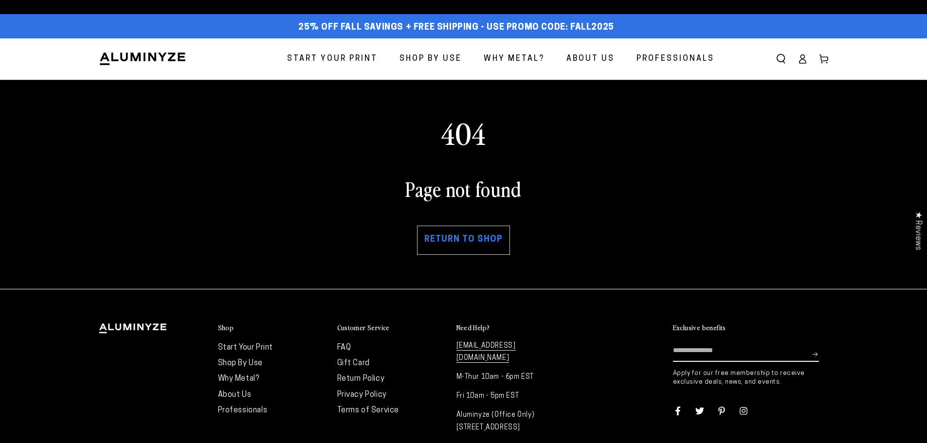 The width and height of the screenshot is (927, 443). I want to click on span: Shop By Use, so click(431, 59).